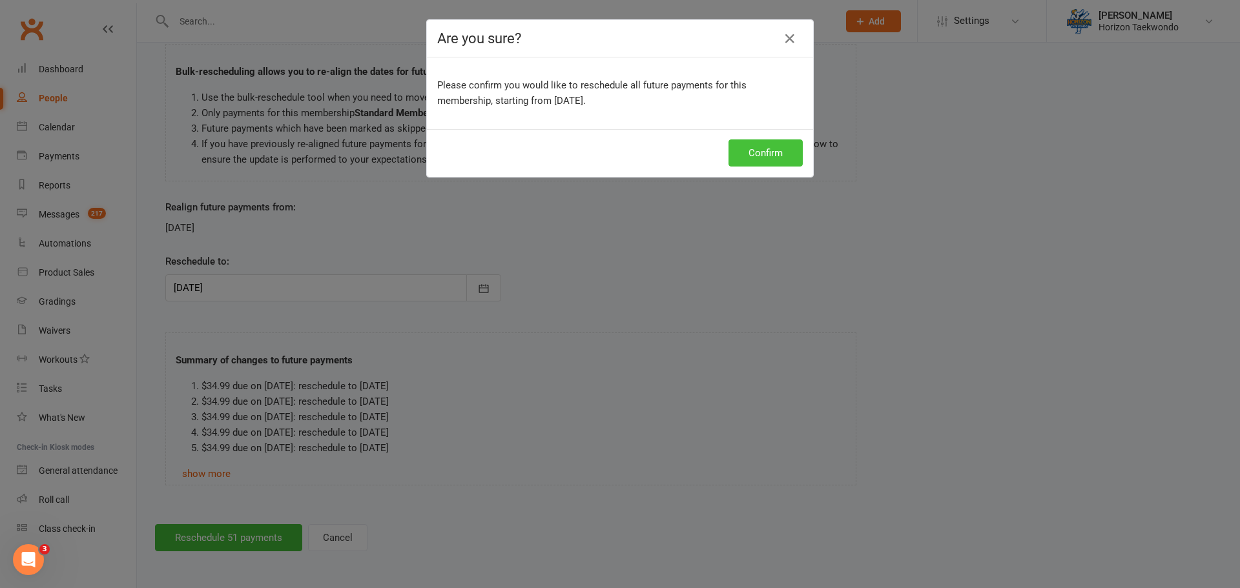  What do you see at coordinates (790, 39) in the screenshot?
I see `button: Close` at bounding box center [790, 39].